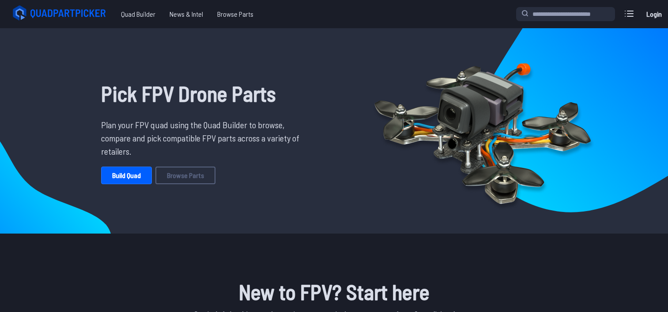 The width and height of the screenshot is (668, 312). What do you see at coordinates (138, 14) in the screenshot?
I see `span: Quad Builder` at bounding box center [138, 14].